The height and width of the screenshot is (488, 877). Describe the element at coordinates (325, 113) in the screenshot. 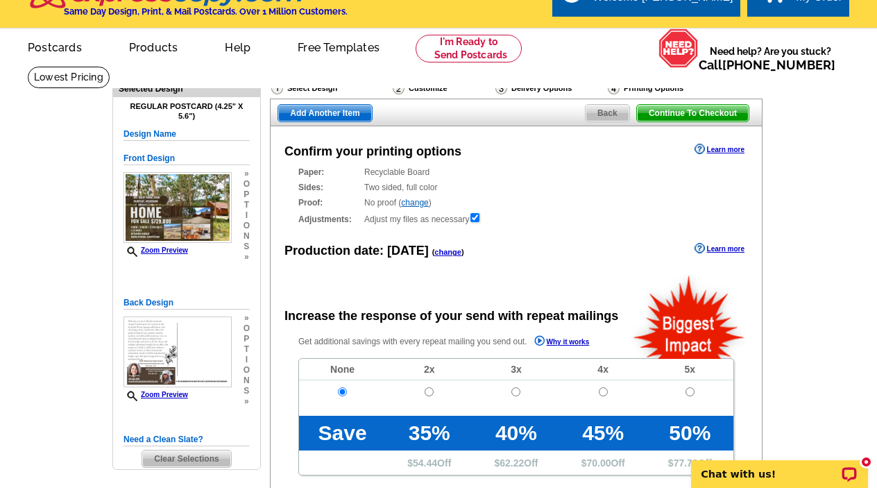

I see `a: Add Another Item` at that location.